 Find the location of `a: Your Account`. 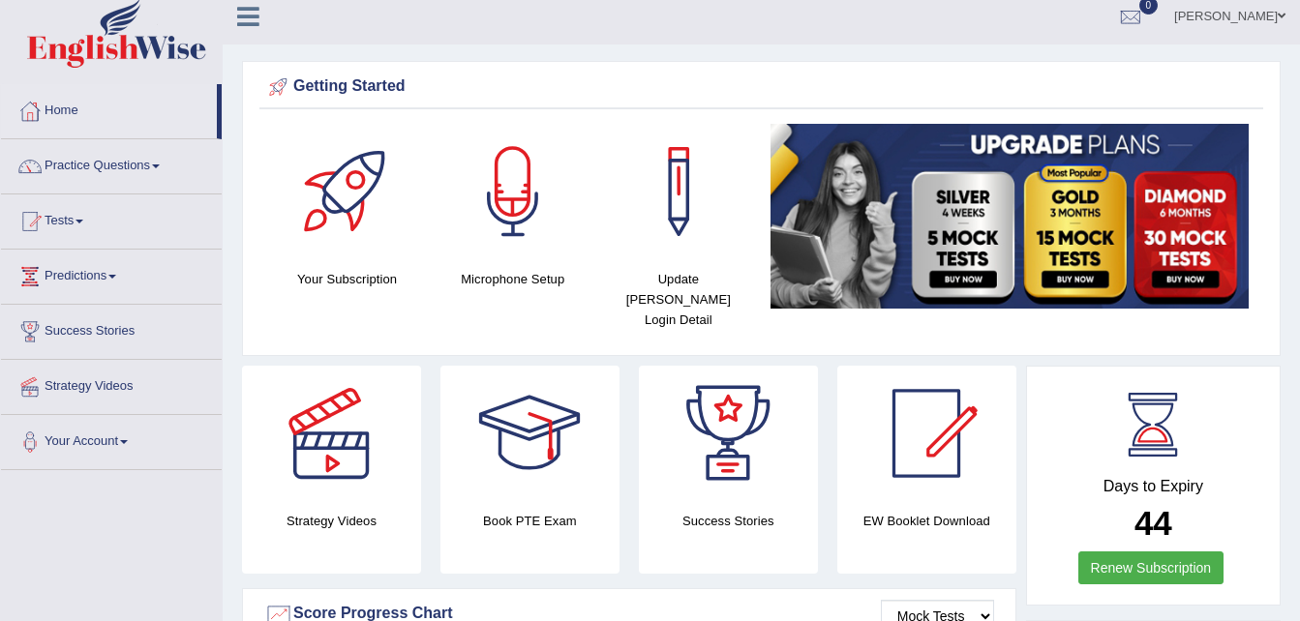

a: Your Account is located at coordinates (111, 439).